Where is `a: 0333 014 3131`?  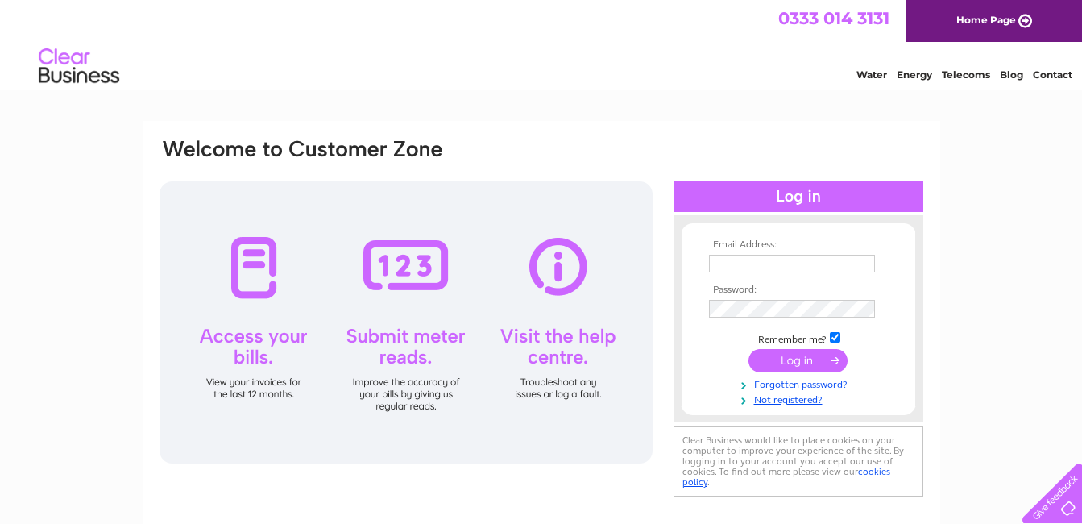 a: 0333 014 3131 is located at coordinates (834, 18).